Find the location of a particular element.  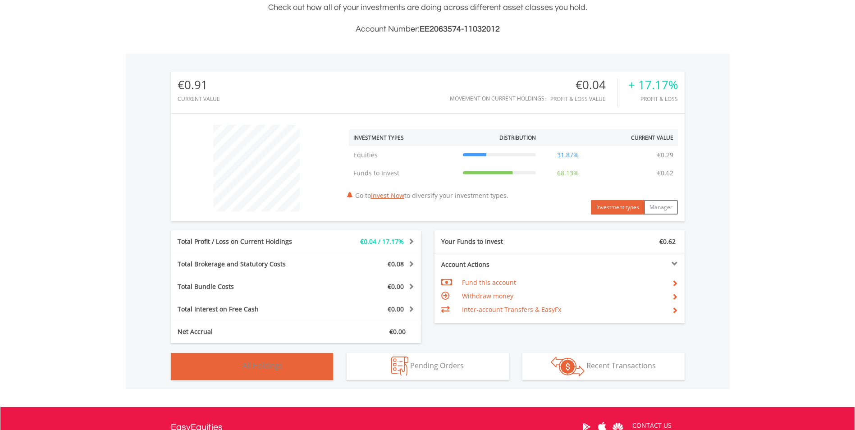

span: Recent Transactions is located at coordinates (621, 366).